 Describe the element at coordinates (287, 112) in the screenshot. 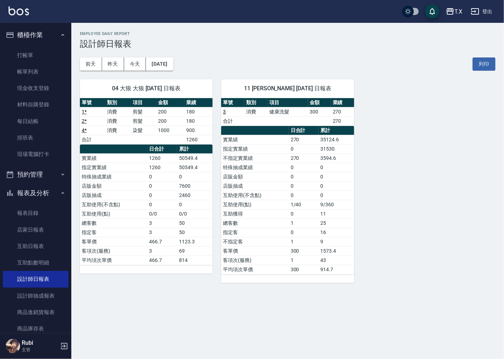

I see `td: 健康洗髮` at that location.